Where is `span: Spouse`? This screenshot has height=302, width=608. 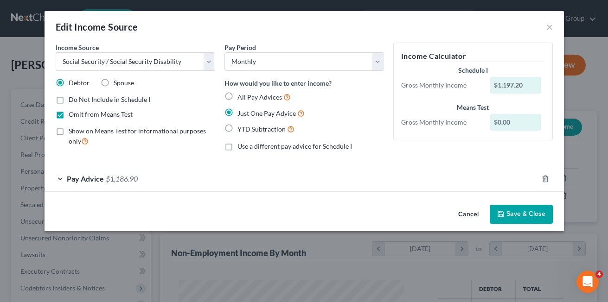
span: Spouse is located at coordinates (124, 83).